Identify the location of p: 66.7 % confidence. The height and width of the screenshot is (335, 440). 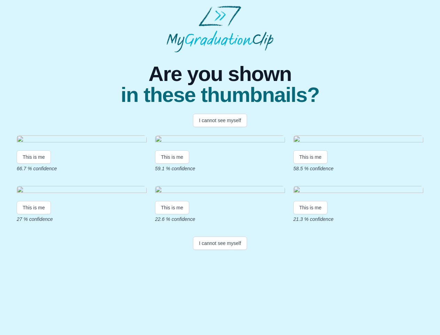
(82, 168).